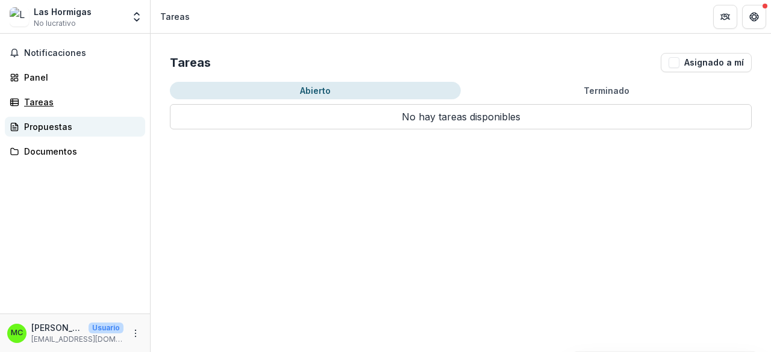  What do you see at coordinates (175, 16) in the screenshot?
I see `nav: migaja de pan` at bounding box center [175, 16].